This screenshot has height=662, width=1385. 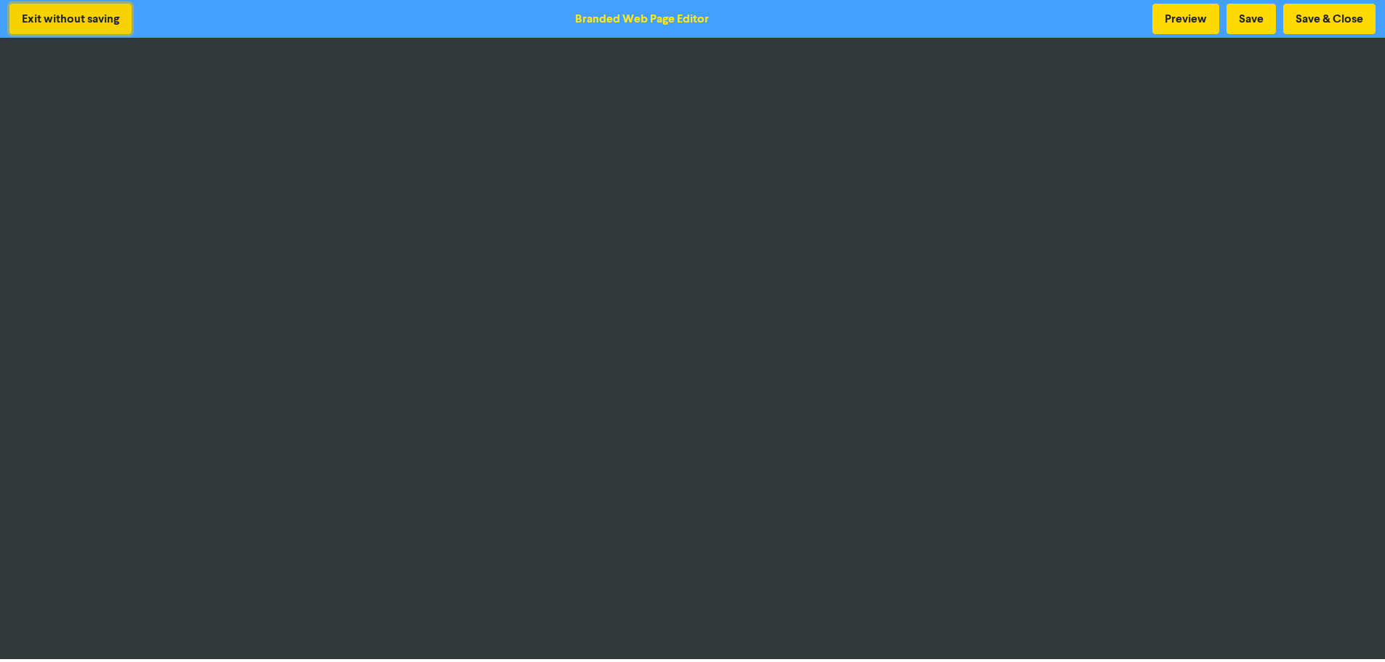 I want to click on div: Branded Web Page Editor, so click(x=642, y=19).